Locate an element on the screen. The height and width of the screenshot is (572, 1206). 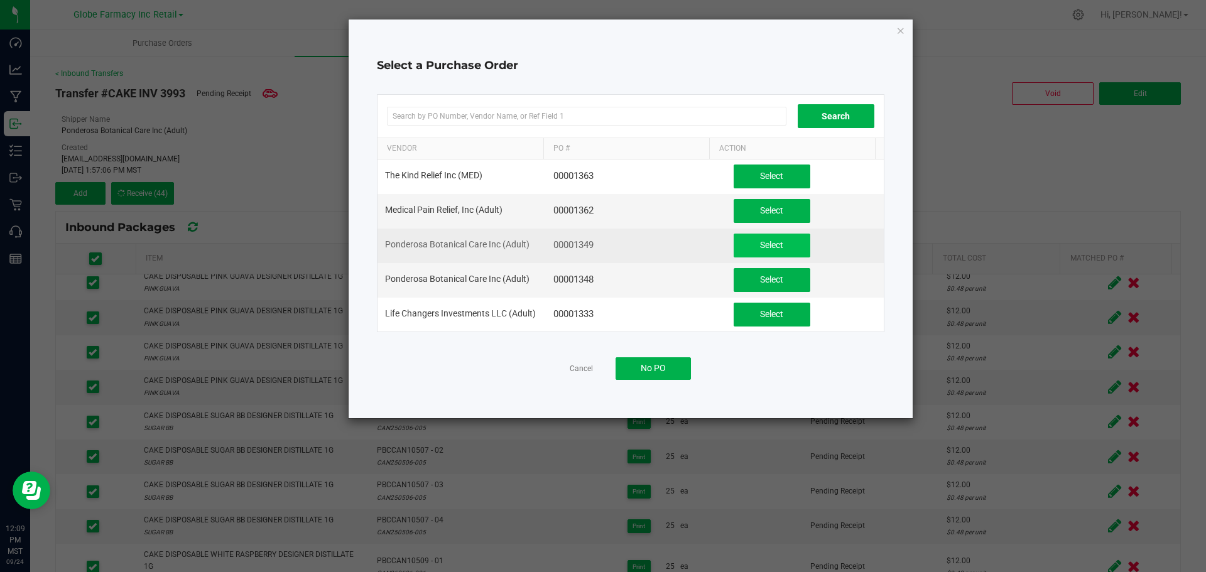
span: PO # is located at coordinates (562, 148).